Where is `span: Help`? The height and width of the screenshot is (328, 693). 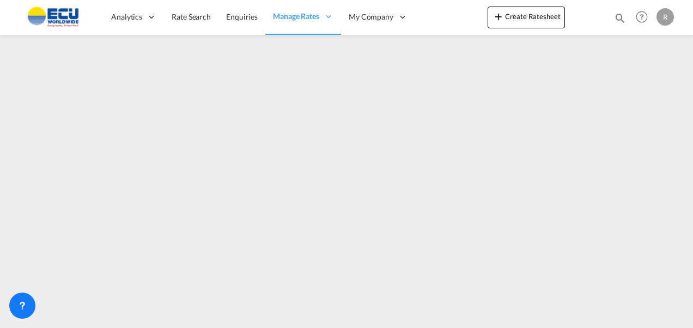
span: Help is located at coordinates (642, 17).